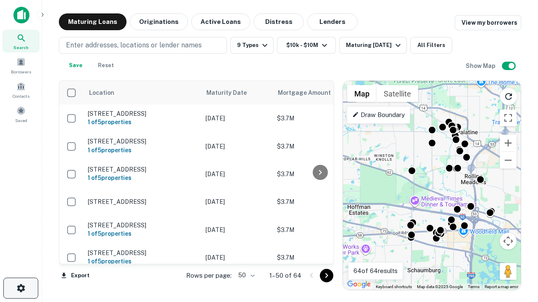  I want to click on p: 64 of 64 results, so click(375, 271).